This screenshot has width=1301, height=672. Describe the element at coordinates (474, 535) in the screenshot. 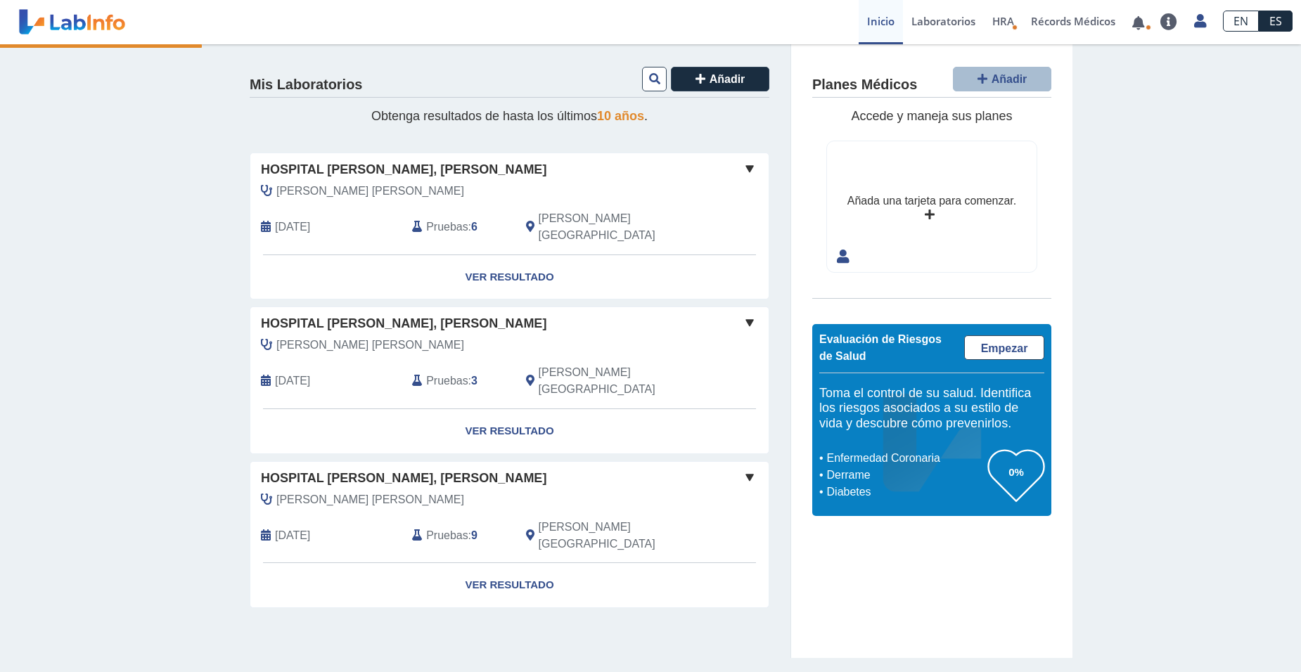

I see `b: 9` at that location.